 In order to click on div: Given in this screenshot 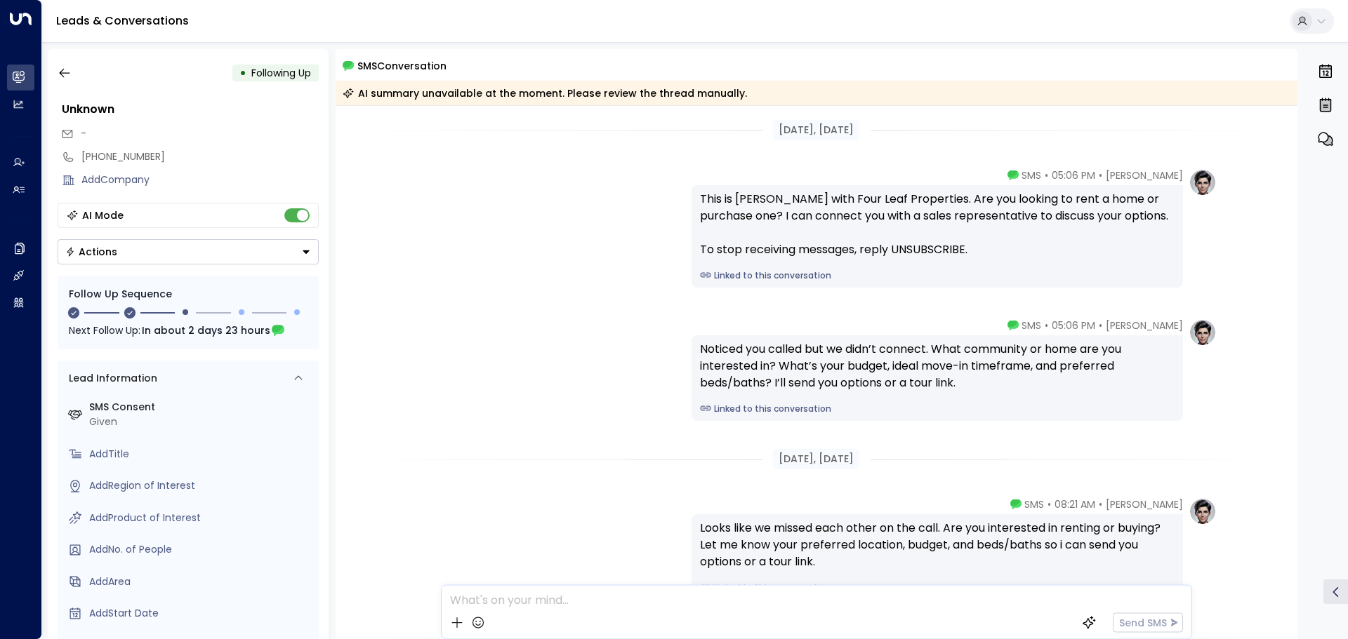, I will do `click(201, 422)`.